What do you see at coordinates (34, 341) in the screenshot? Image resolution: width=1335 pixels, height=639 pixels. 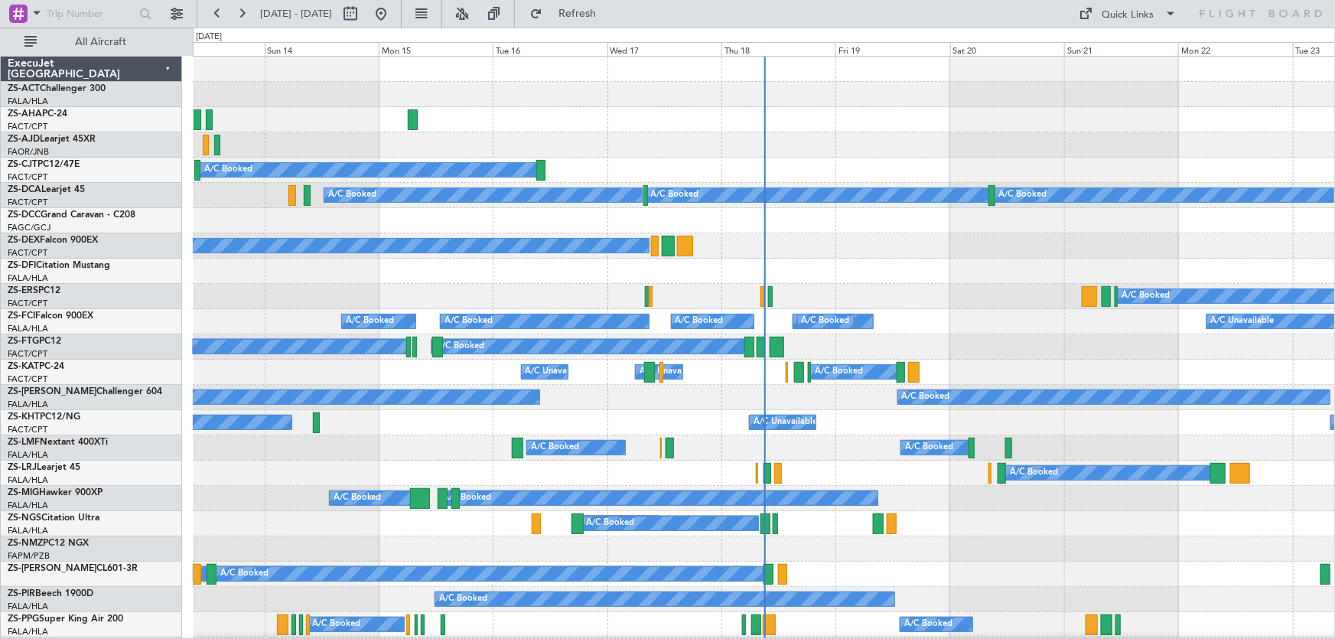 I see `a: ZS-FTGPC12` at bounding box center [34, 341].